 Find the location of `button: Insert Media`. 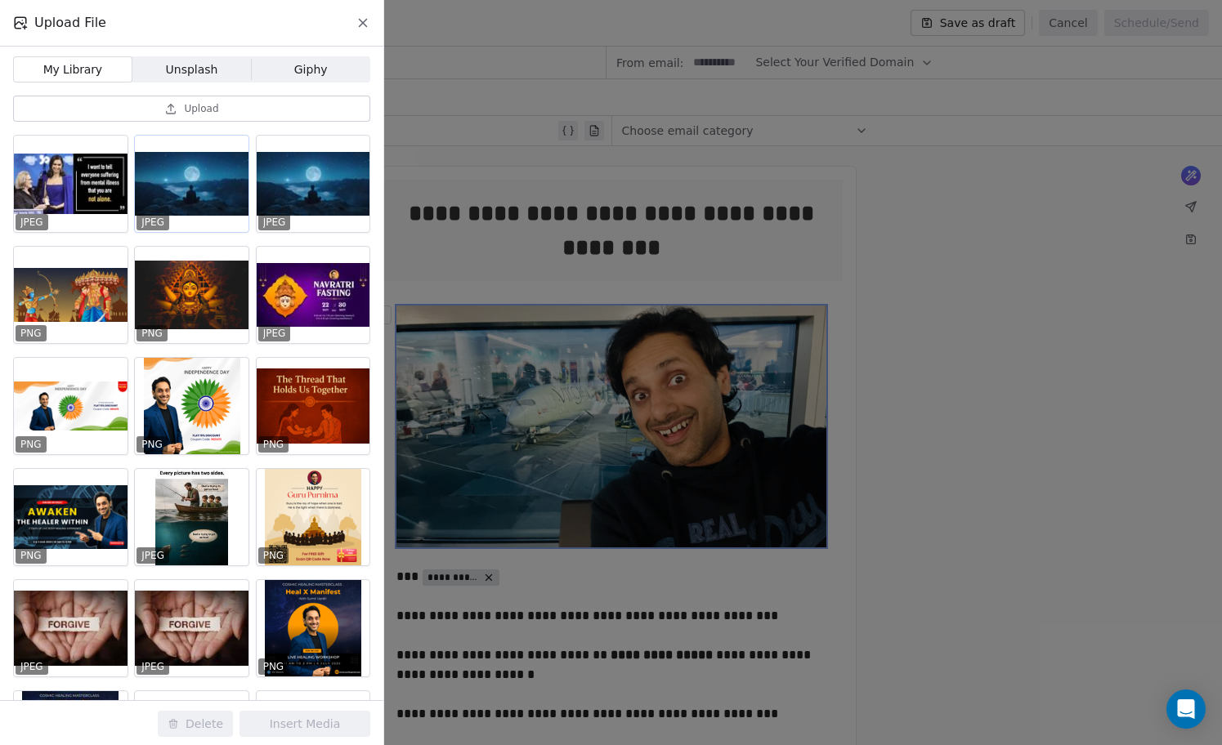

button: Insert Media is located at coordinates (305, 724).